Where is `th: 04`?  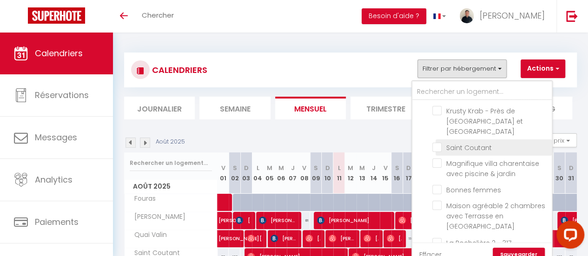
th: 04 is located at coordinates (257, 173).